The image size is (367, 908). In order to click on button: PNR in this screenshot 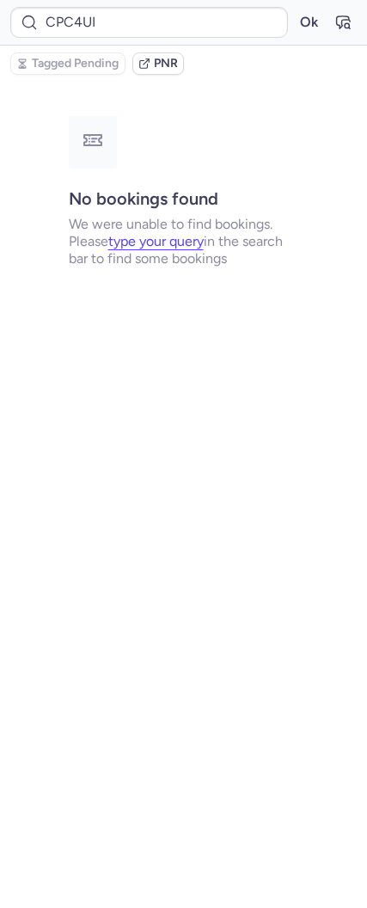, I will do `click(158, 64)`.